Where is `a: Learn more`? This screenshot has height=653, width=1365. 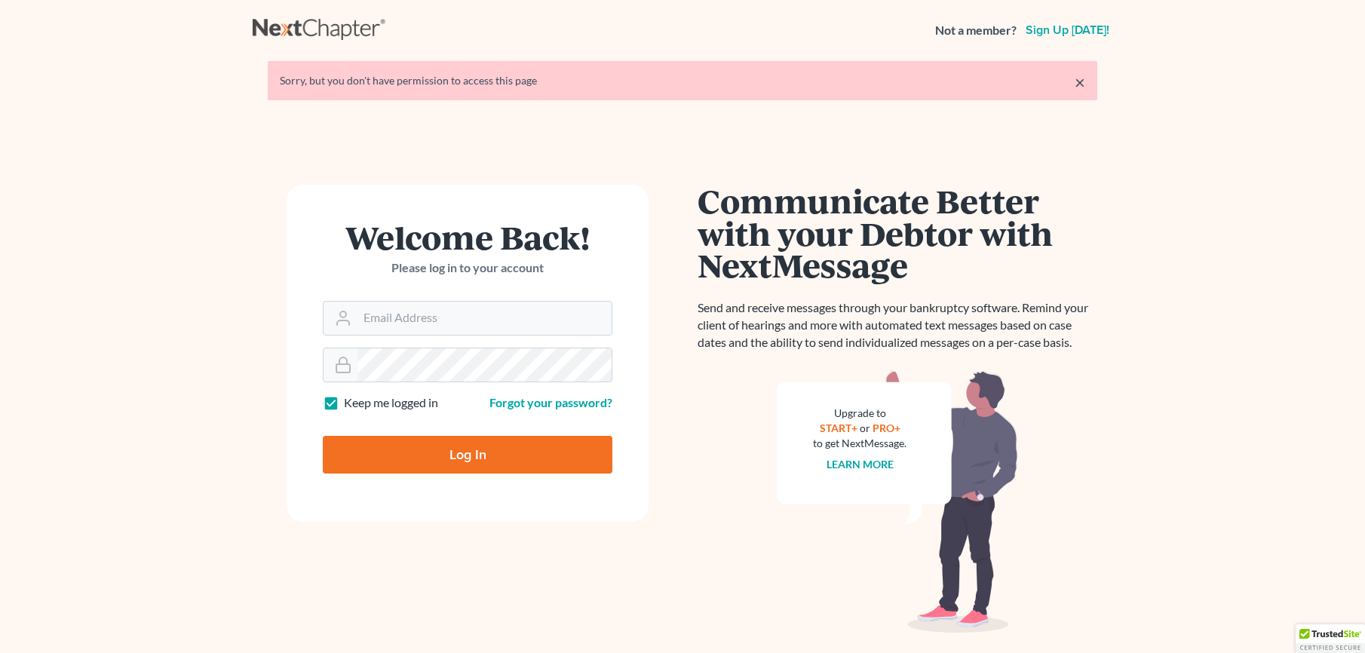 a: Learn more is located at coordinates (860, 464).